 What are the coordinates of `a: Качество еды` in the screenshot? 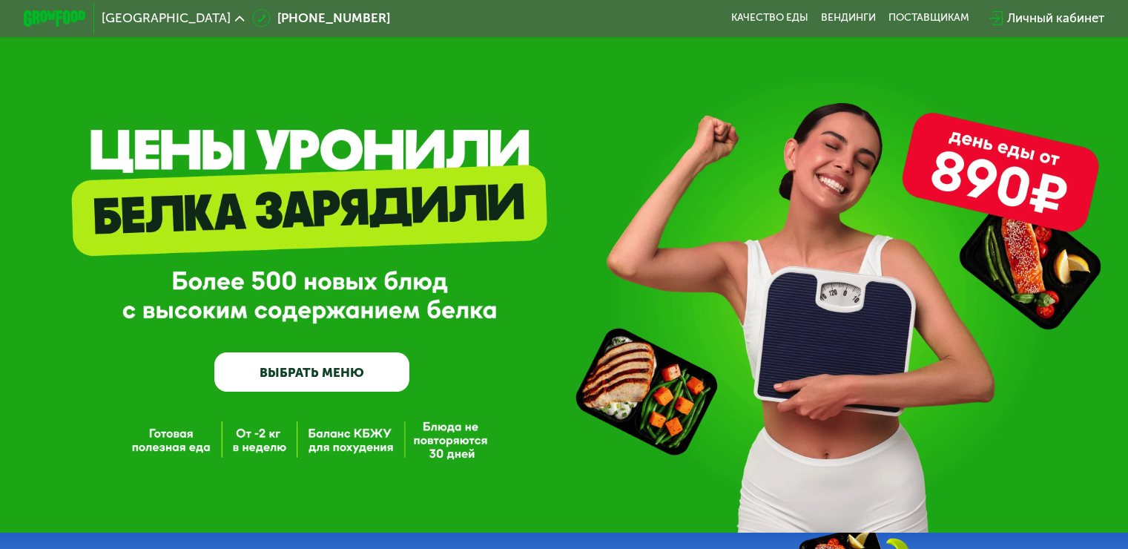 It's located at (770, 18).